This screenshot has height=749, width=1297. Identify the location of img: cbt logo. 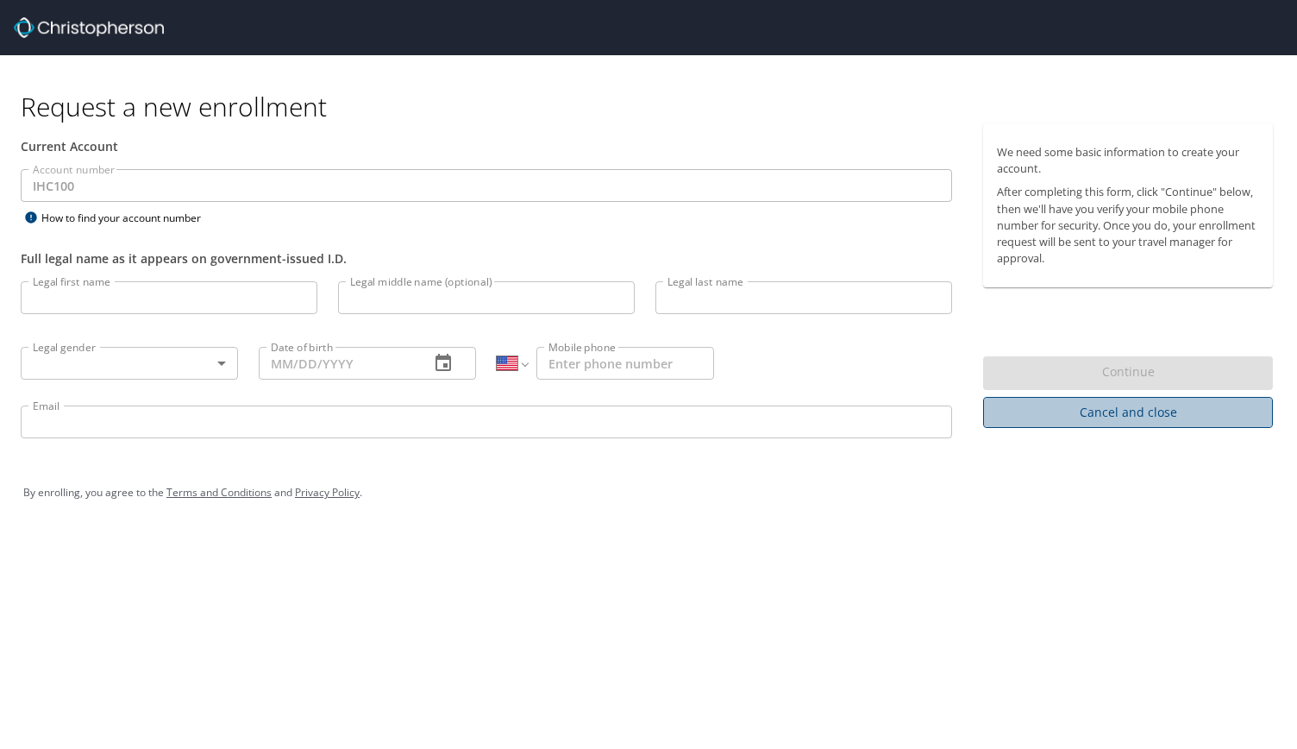
(89, 28).